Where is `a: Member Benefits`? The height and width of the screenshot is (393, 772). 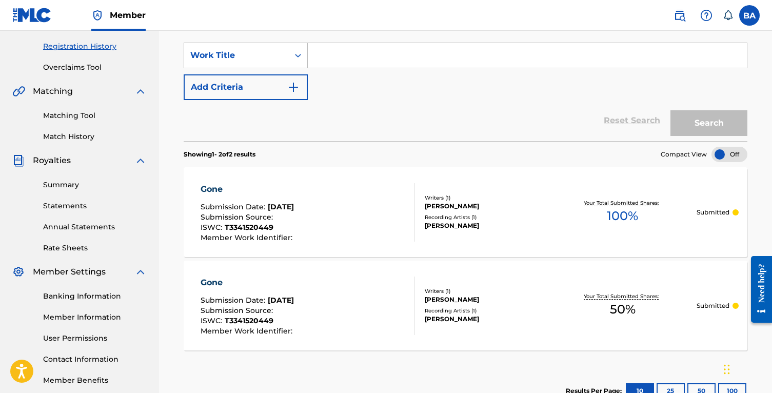 a: Member Benefits is located at coordinates (95, 380).